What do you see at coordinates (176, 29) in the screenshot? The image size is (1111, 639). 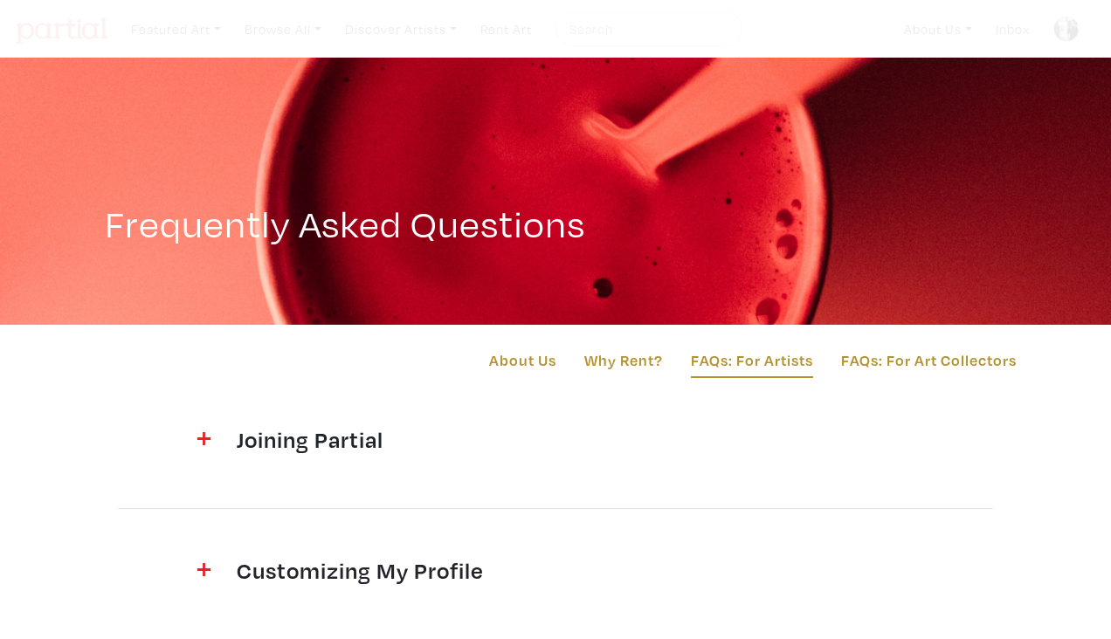 I see `a: Featured Art` at bounding box center [176, 29].